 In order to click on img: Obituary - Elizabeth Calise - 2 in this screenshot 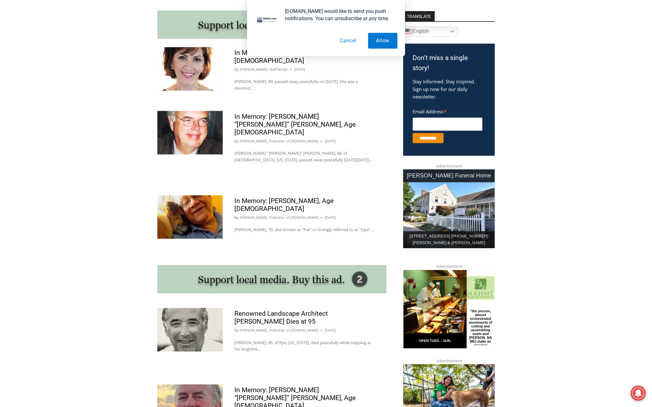, I will do `click(190, 69)`.